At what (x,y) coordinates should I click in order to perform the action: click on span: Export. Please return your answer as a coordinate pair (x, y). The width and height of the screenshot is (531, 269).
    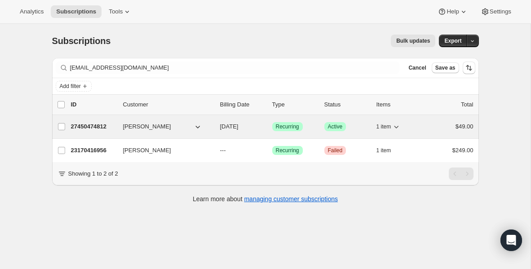
    Looking at the image, I should click on (453, 41).